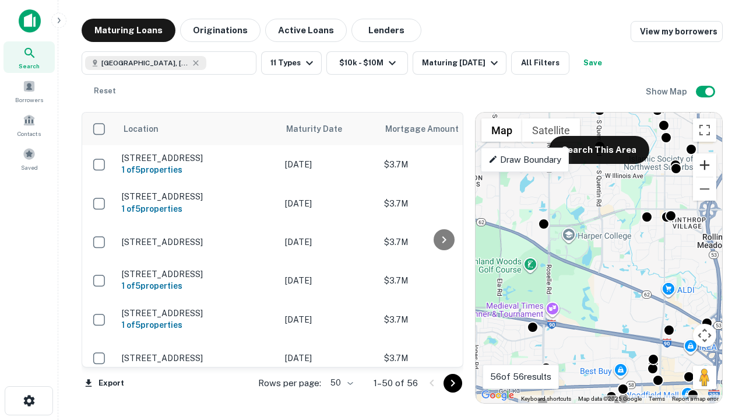  I want to click on img: capitalize-icon.png, so click(30, 21).